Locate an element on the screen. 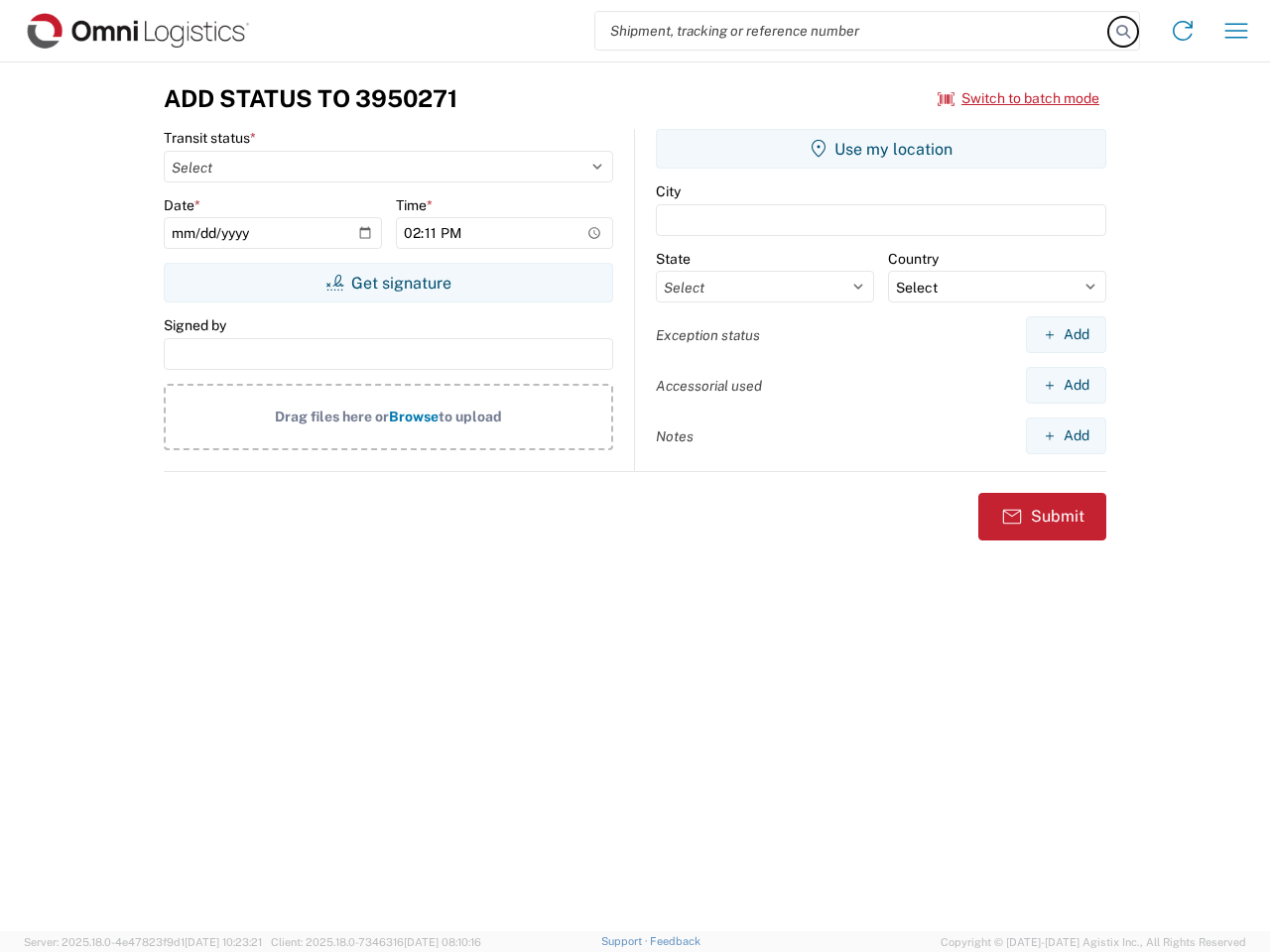 The height and width of the screenshot is (952, 1270). span: Server: 2025.18.0-4e47823f9d1 is located at coordinates (143, 942).